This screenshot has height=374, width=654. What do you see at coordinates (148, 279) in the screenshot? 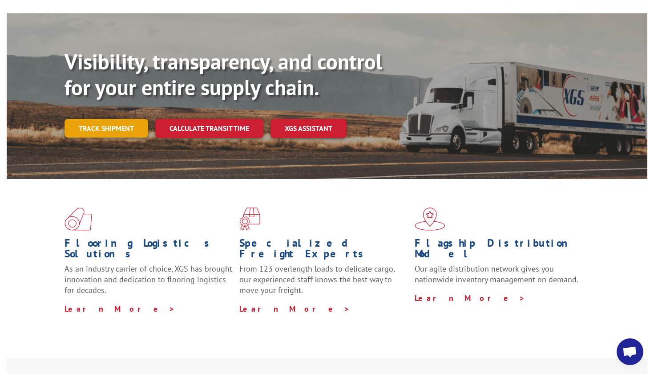
I see `span: As an industry carrier of choice, XGS has brought innovation and dedication to flooring logistics...` at bounding box center [148, 279].